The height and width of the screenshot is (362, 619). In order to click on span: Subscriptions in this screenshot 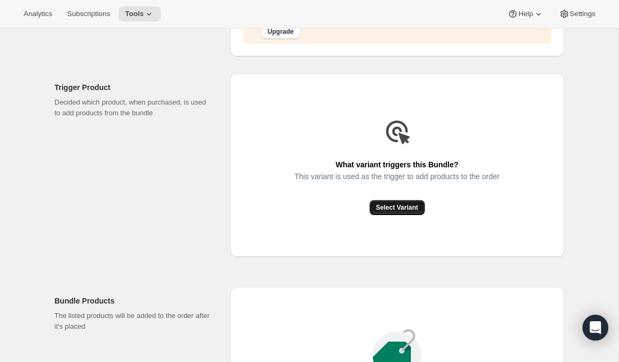, I will do `click(89, 14)`.